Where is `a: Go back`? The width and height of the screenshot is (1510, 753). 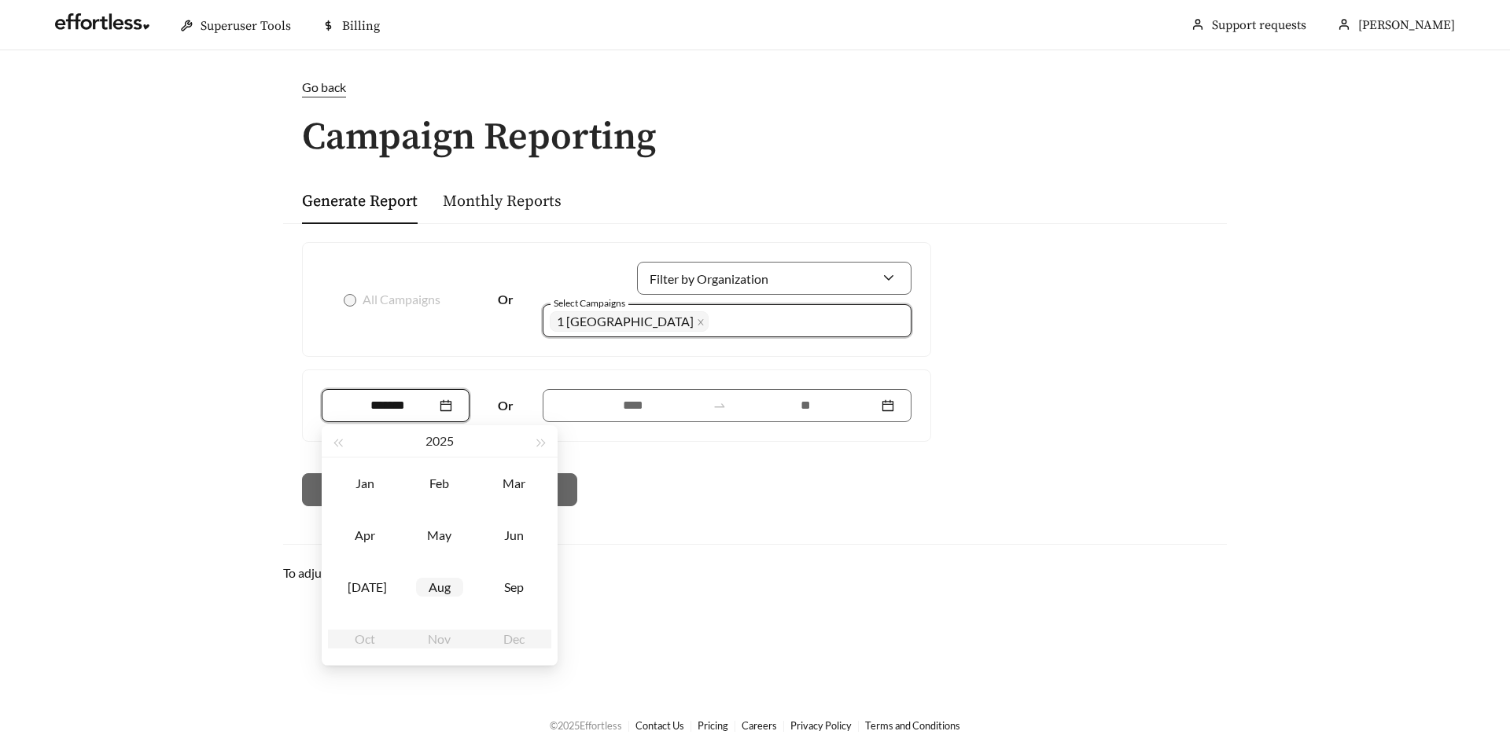
a: Go back is located at coordinates (755, 87).